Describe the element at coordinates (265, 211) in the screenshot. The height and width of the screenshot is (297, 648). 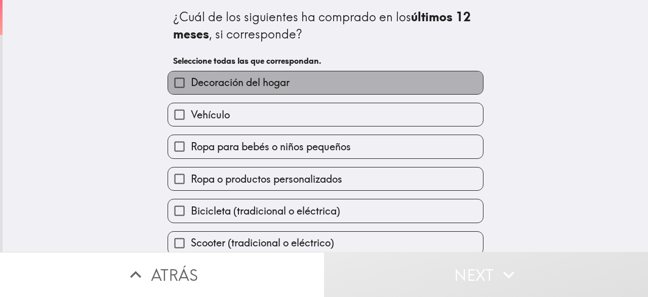
I see `span: Bicicleta (tradicional o eléctrica)` at that location.